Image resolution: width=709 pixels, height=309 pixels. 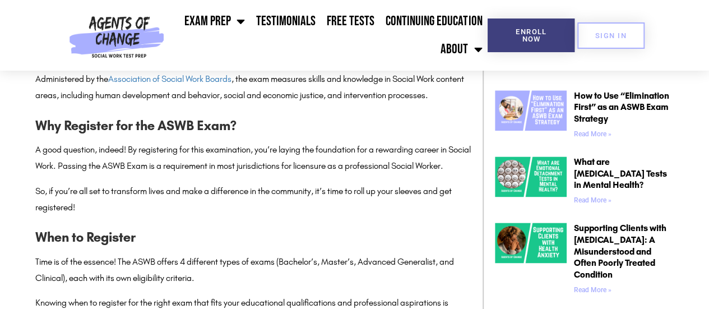 What do you see at coordinates (530, 260) in the screenshot?
I see `a: Health Anxiety A Misunderstood and Often Poorly Treated Condition` at bounding box center [530, 260].